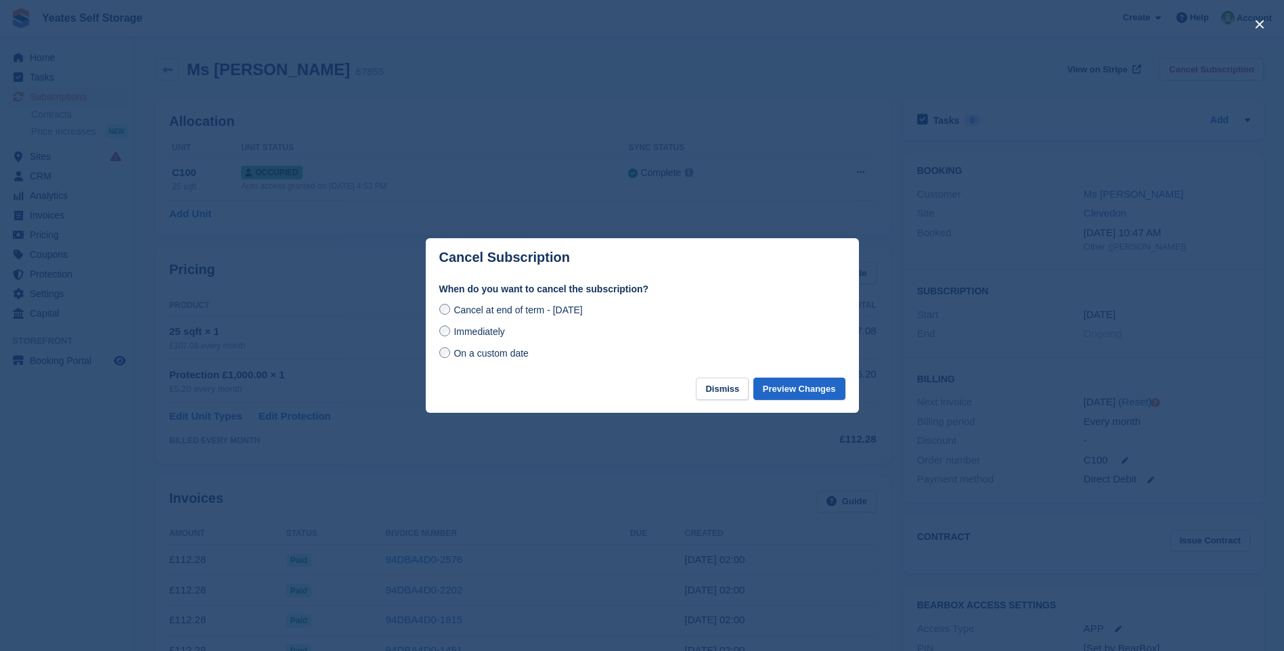 Image resolution: width=1284 pixels, height=651 pixels. What do you see at coordinates (799, 388) in the screenshot?
I see `button: Preview Changes` at bounding box center [799, 388].